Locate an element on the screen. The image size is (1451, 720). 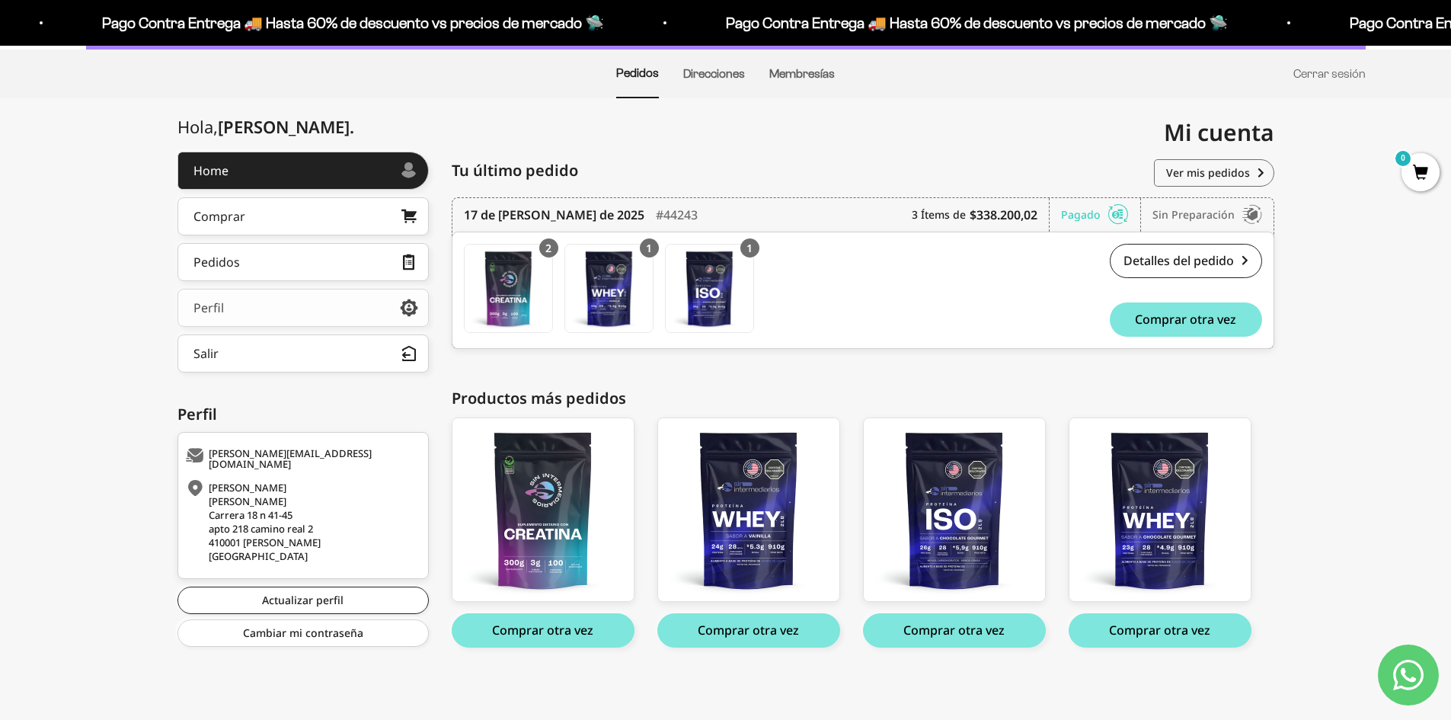
a: Ver mis pedidos is located at coordinates (1214, 173).